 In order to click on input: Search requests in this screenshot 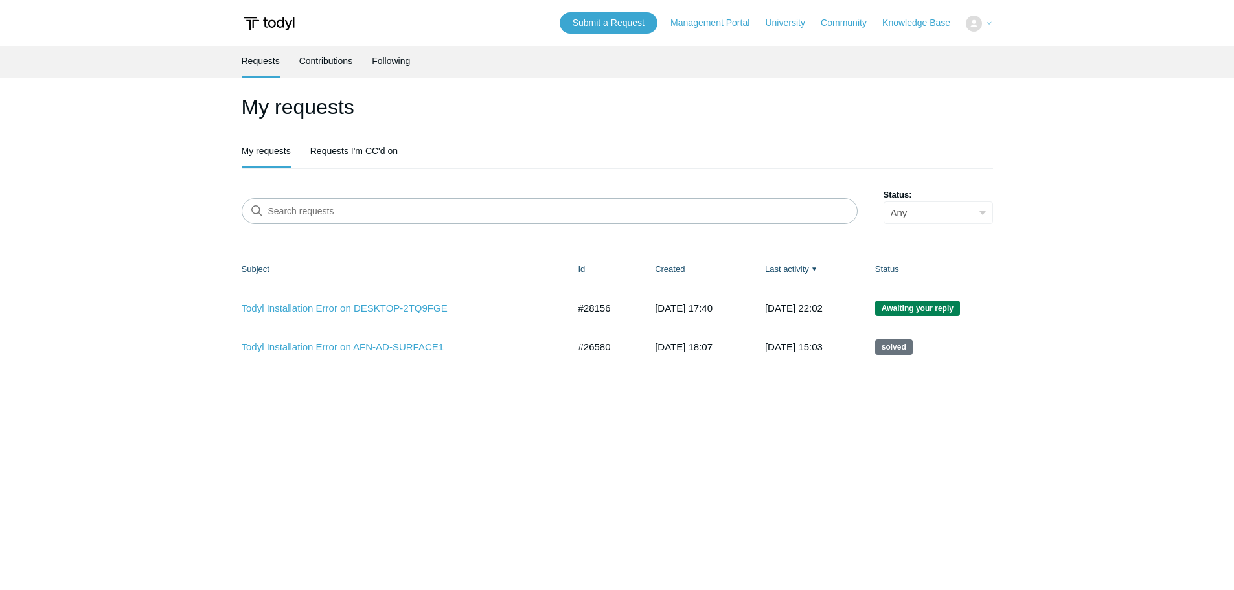, I will do `click(549, 211)`.